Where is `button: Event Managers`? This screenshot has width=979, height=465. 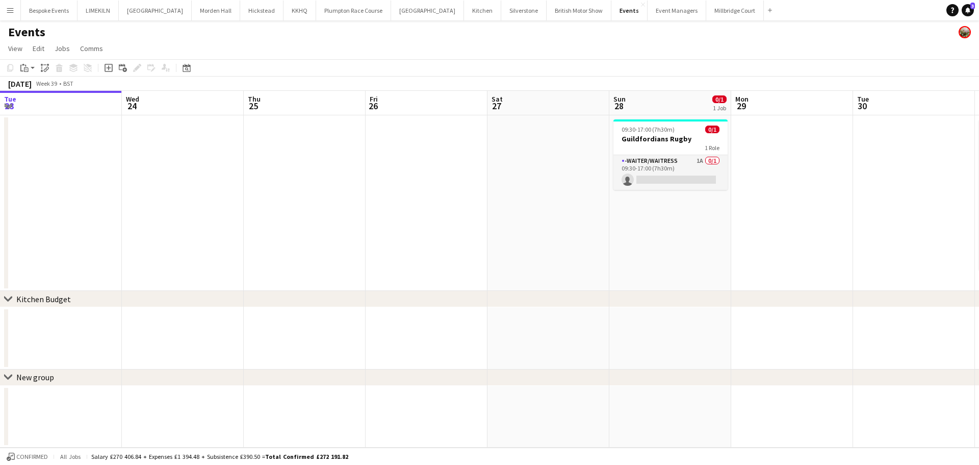
button: Event Managers is located at coordinates (677, 10).